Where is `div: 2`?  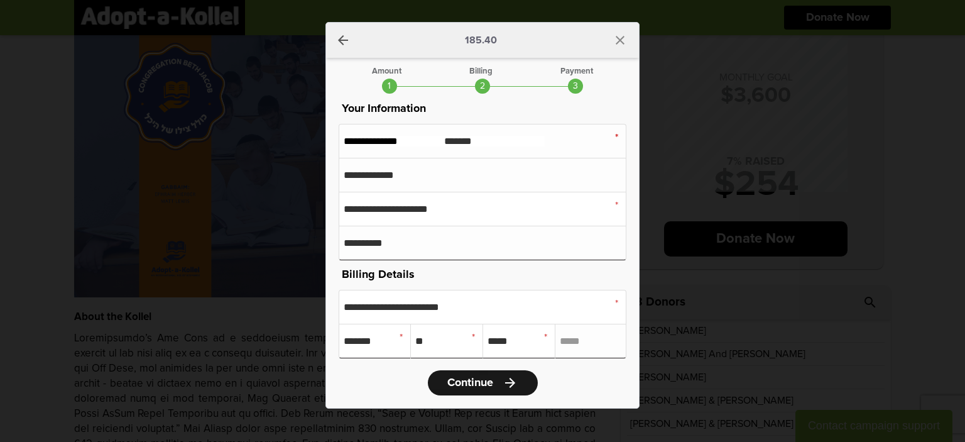
div: 2 is located at coordinates (483, 86).